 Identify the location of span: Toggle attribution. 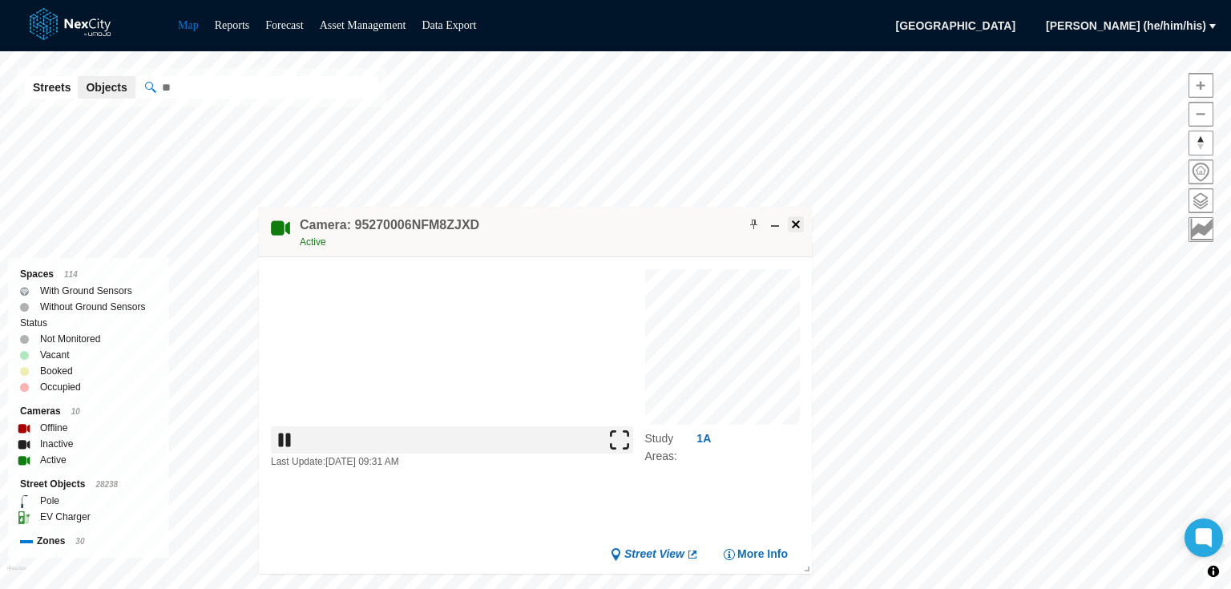
(1213, 571).